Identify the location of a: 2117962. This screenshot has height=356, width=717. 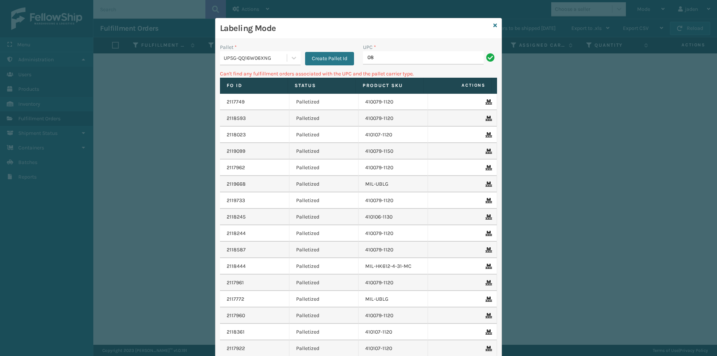
(236, 168).